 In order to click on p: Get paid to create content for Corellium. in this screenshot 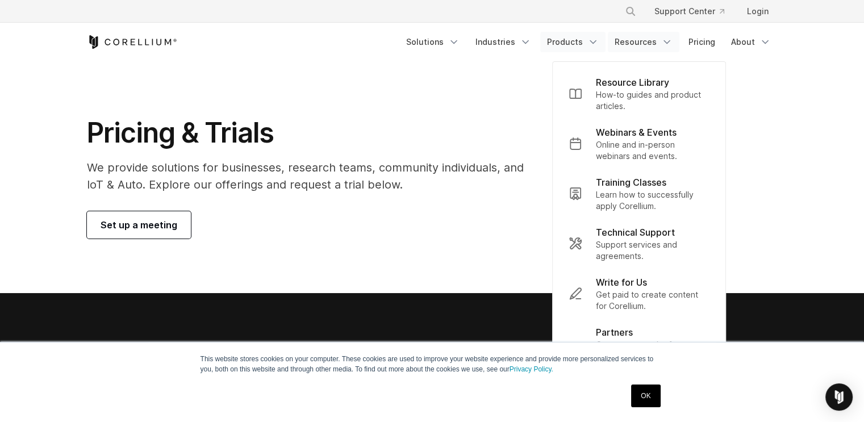, I will do `click(653, 301)`.